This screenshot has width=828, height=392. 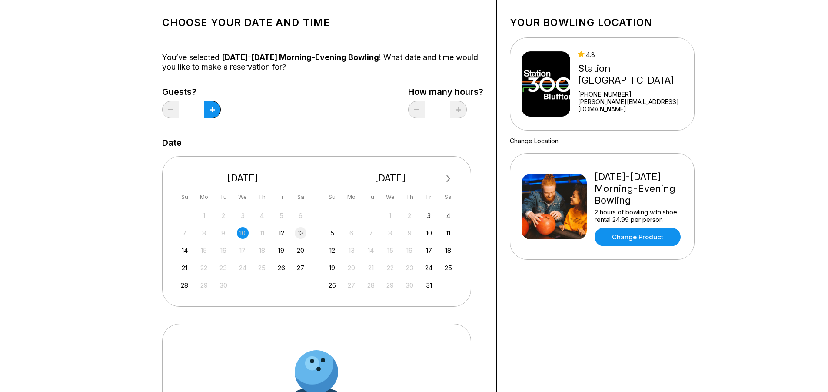 What do you see at coordinates (281, 233) in the screenshot?
I see `div: Choose Friday, September 12th, 2025` at bounding box center [281, 233].